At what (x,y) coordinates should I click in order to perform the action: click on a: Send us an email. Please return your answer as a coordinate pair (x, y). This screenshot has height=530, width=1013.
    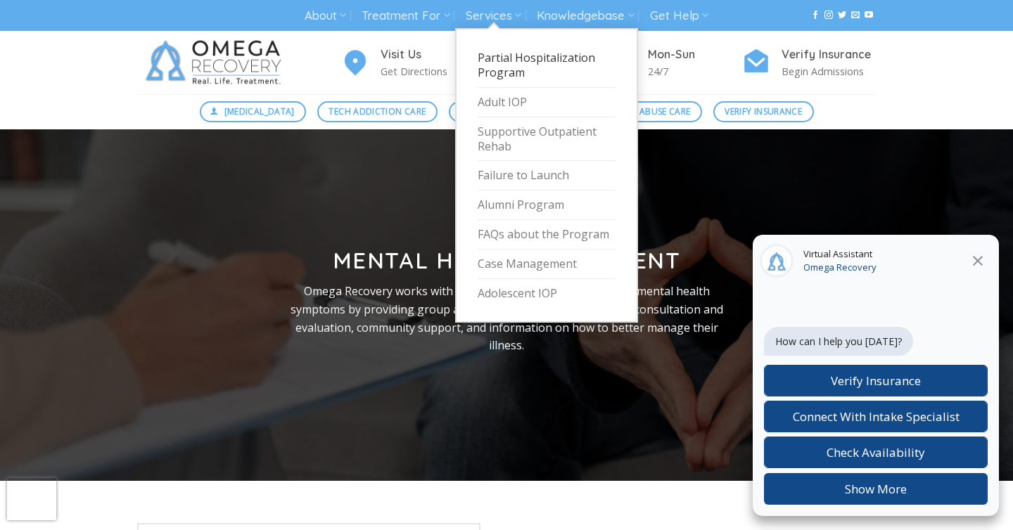
    Looking at the image, I should click on (855, 15).